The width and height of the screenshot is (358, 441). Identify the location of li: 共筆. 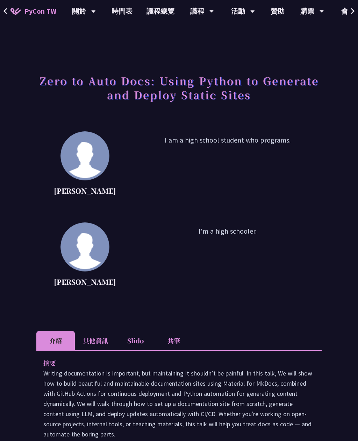
(174, 340).